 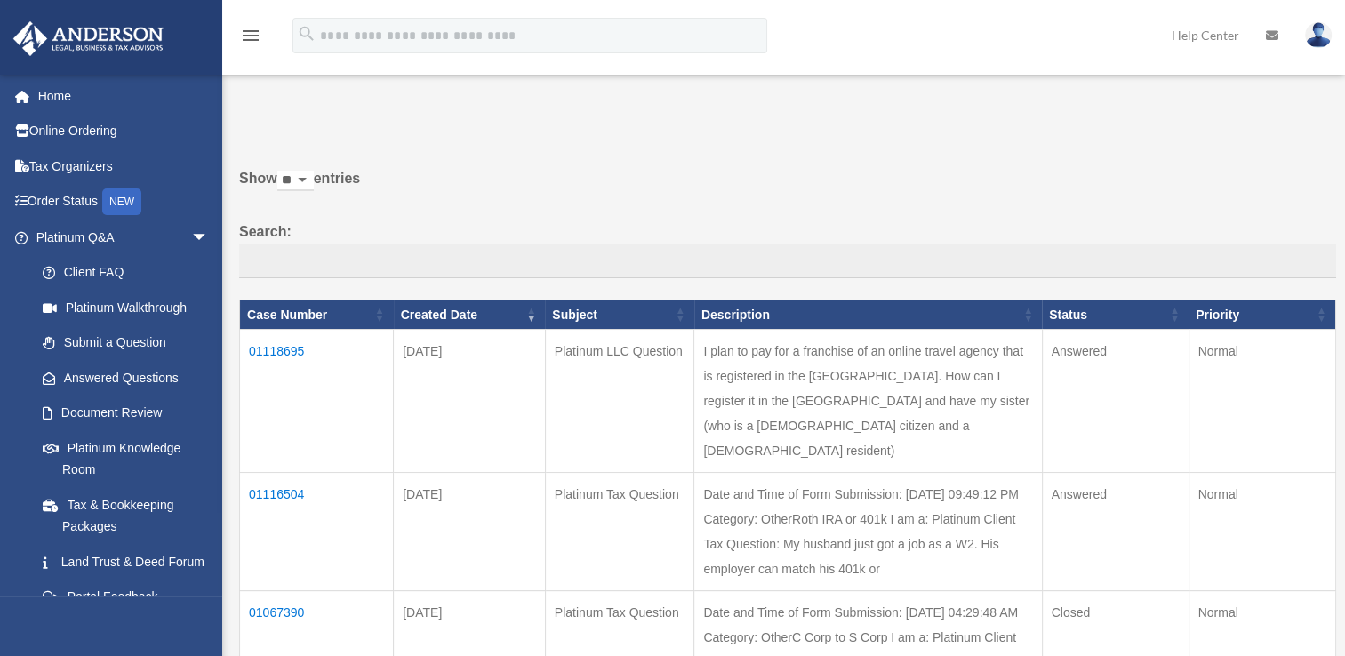 What do you see at coordinates (124, 166) in the screenshot?
I see `a: Tax Organizers` at bounding box center [124, 166].